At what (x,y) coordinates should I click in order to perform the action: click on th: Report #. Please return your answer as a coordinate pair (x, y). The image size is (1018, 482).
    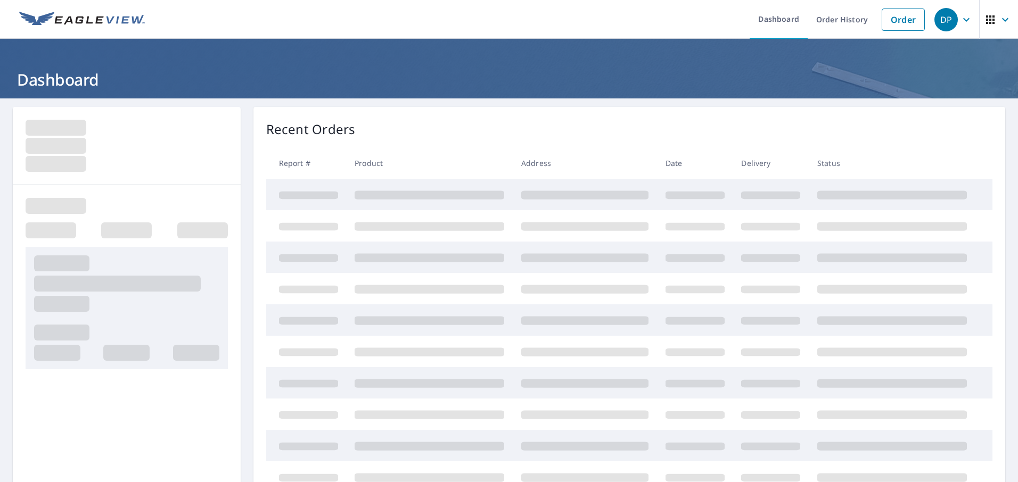
    Looking at the image, I should click on (306, 163).